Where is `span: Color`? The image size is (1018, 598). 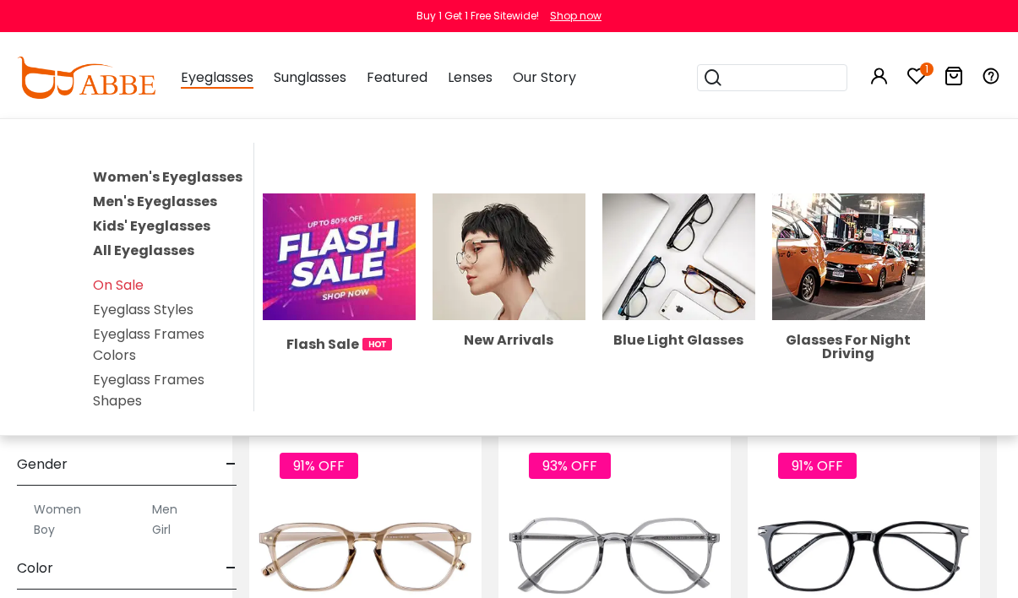
span: Color is located at coordinates (35, 569).